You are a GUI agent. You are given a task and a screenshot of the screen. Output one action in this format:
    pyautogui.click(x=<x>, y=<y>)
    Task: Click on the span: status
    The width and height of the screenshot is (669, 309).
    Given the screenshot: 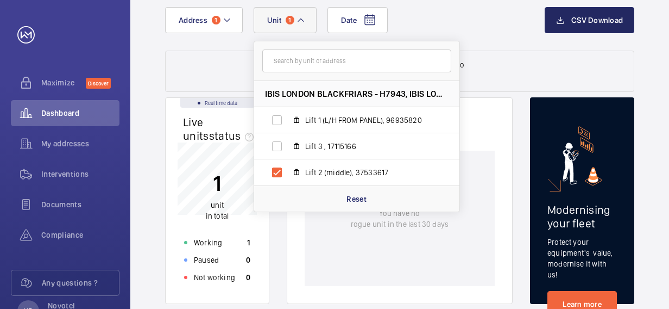 What is the action you would take?
    pyautogui.click(x=234, y=135)
    